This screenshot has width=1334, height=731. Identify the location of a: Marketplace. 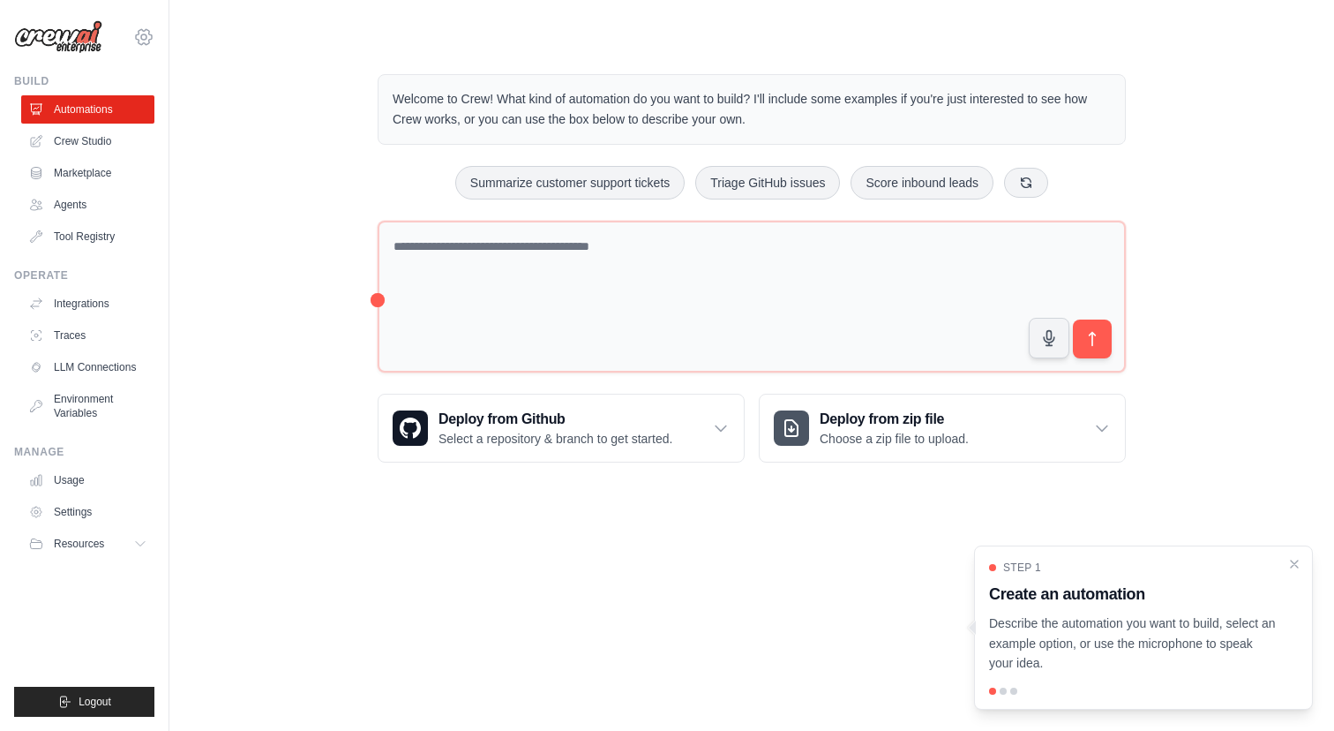
(87, 173).